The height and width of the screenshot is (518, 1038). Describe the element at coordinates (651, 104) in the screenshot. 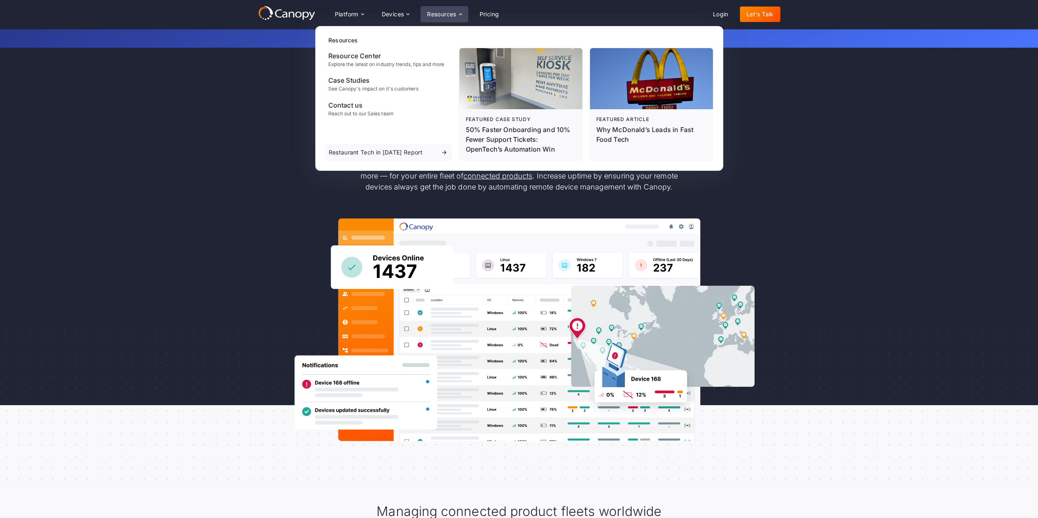

I see `a: Featured articleWhy McDonald’s Leads in Fast Food Tech` at that location.